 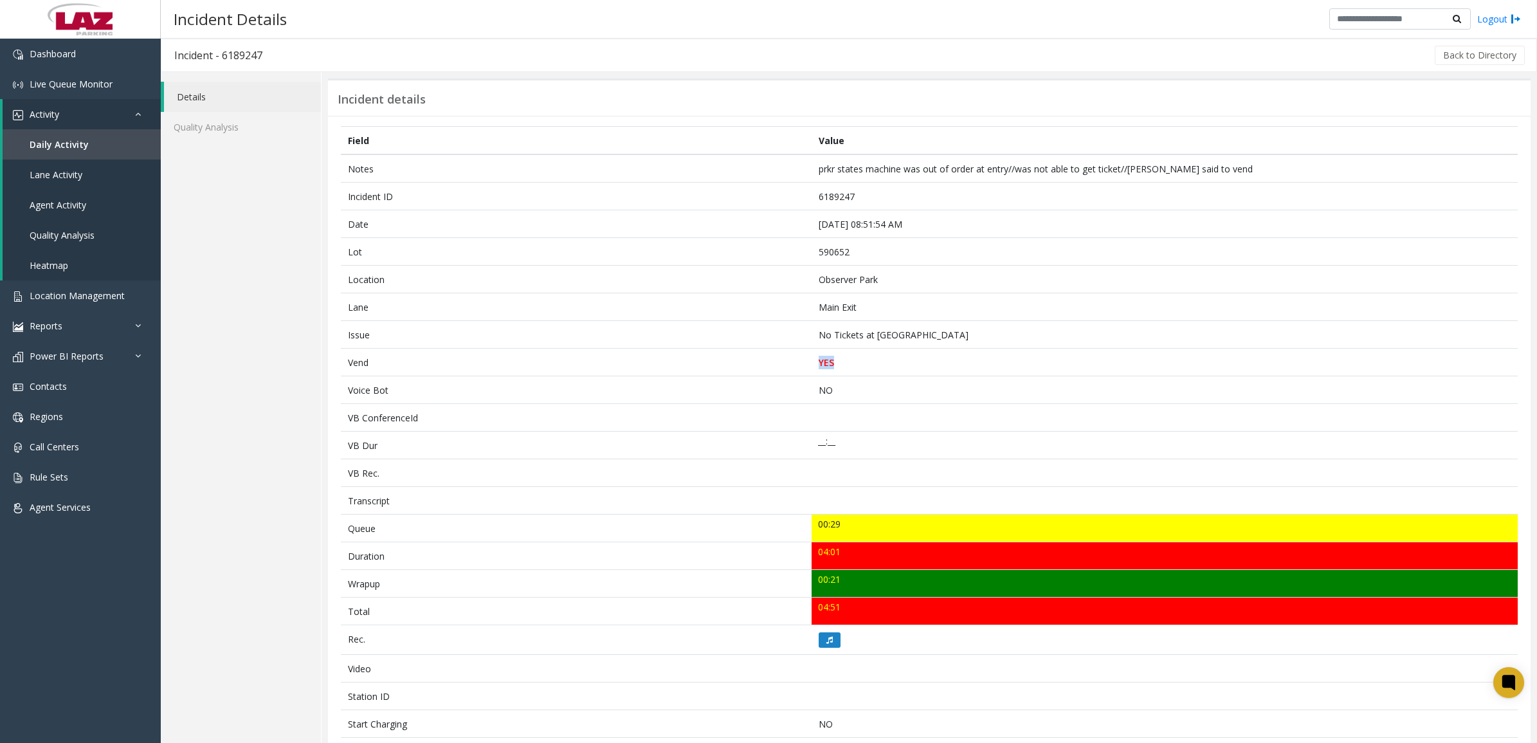 What do you see at coordinates (576, 141) in the screenshot?
I see `th: Field` at bounding box center [576, 141].